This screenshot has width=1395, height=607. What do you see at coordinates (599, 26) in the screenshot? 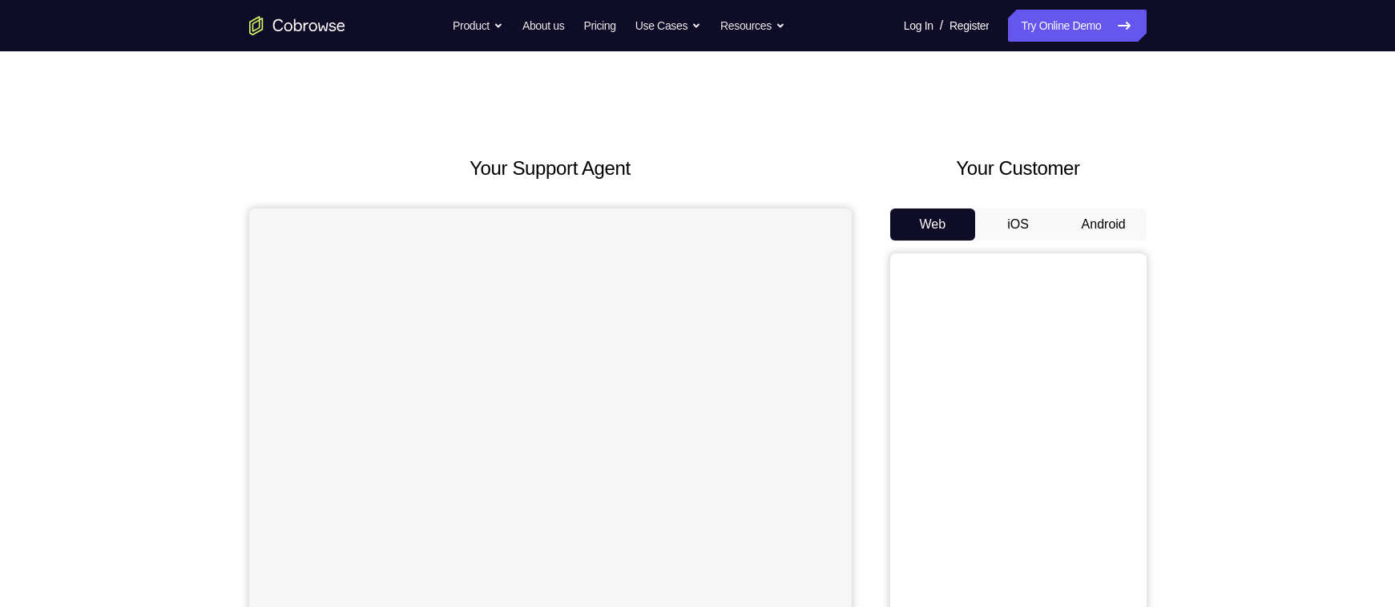
I see `a: Pricing` at bounding box center [599, 26].